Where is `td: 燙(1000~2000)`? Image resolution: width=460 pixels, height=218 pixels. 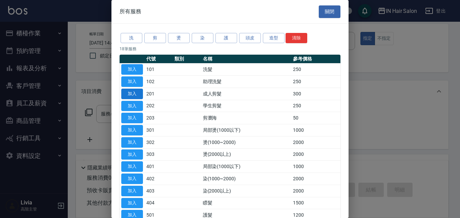
td: 燙(1000~2000) is located at coordinates (246, 142).